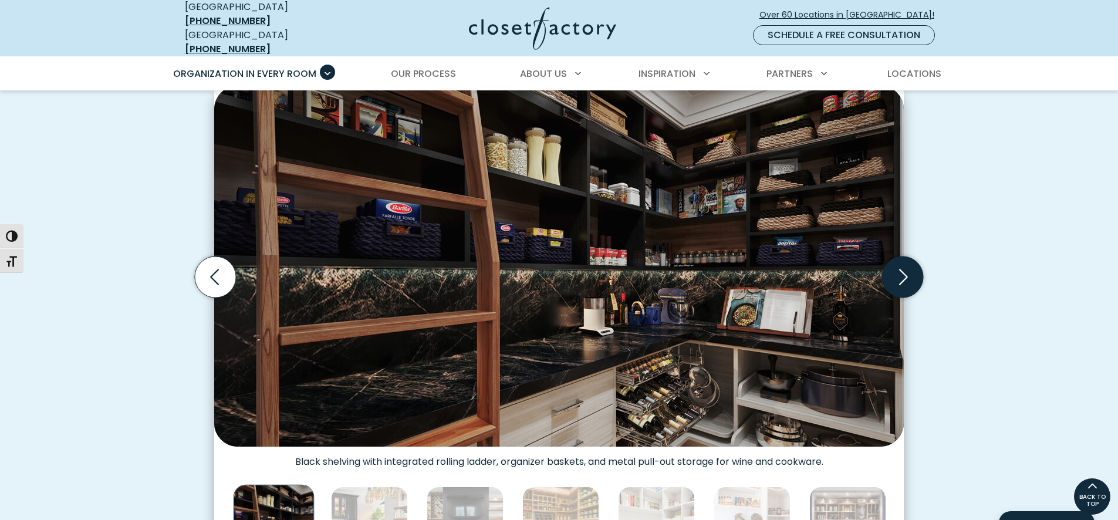  Describe the element at coordinates (423, 73) in the screenshot. I see `span: Our Process` at that location.